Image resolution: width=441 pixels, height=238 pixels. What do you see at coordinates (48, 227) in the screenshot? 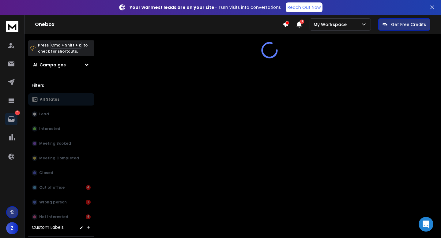
I see `h3: Custom Labels` at bounding box center [48, 227].